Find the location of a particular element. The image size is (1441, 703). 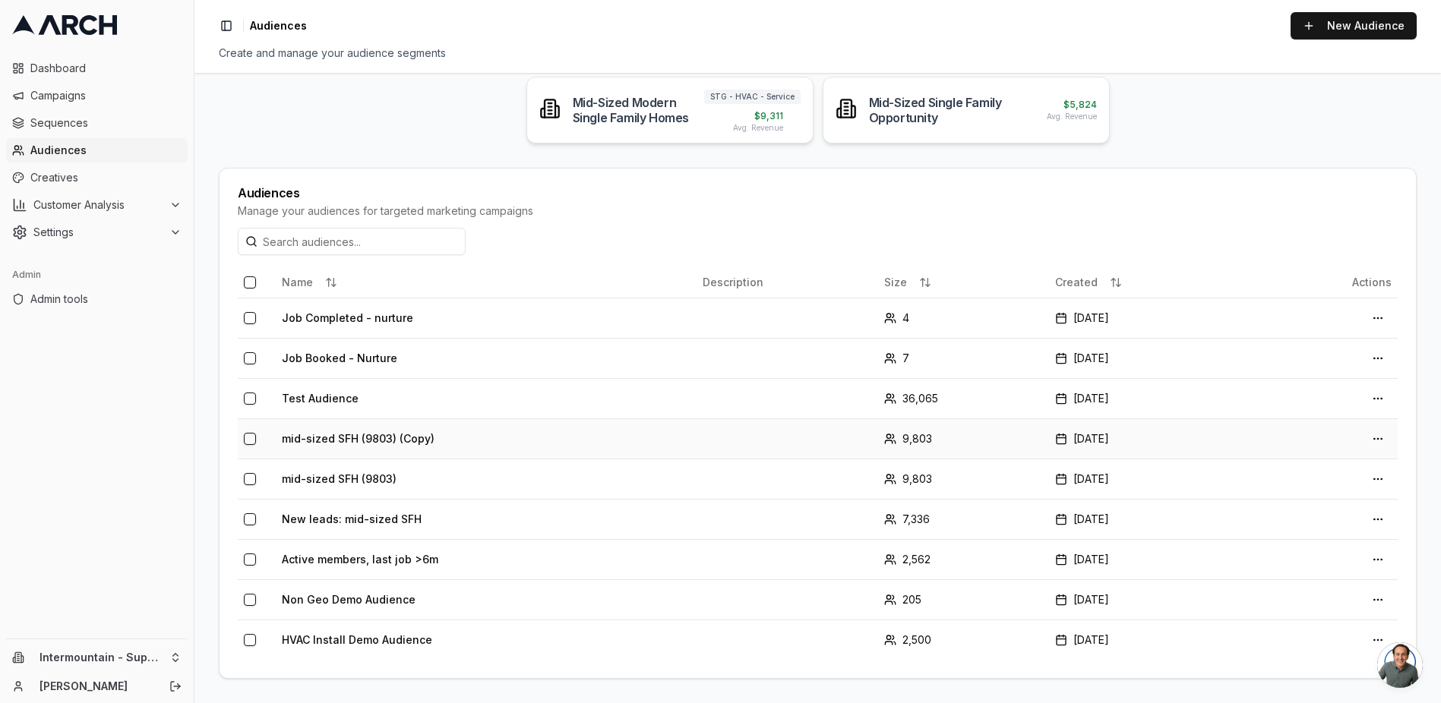

td: Job Completed - nurture is located at coordinates (486, 318).